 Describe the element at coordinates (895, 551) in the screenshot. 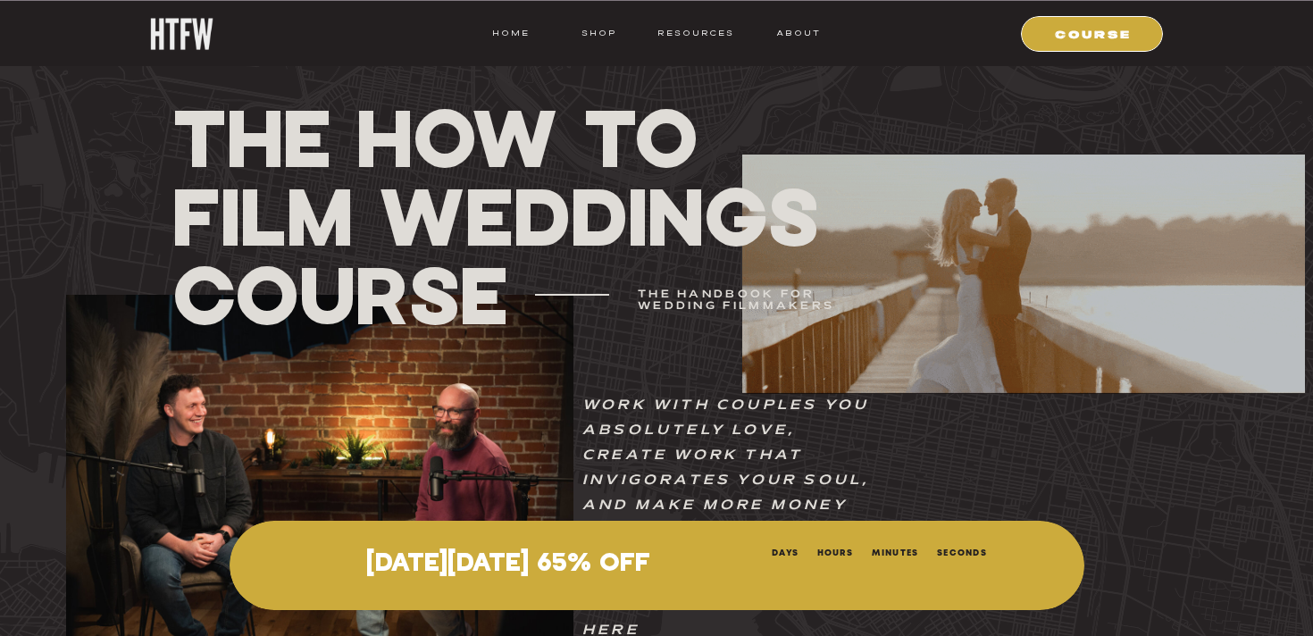

I see `li: Minutes` at that location.